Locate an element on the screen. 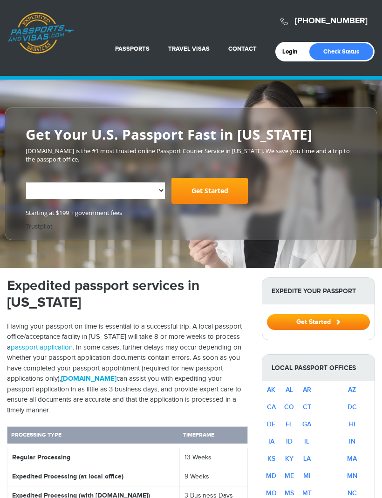 Image resolution: width=382 pixels, height=498 pixels. a: LA is located at coordinates (307, 459).